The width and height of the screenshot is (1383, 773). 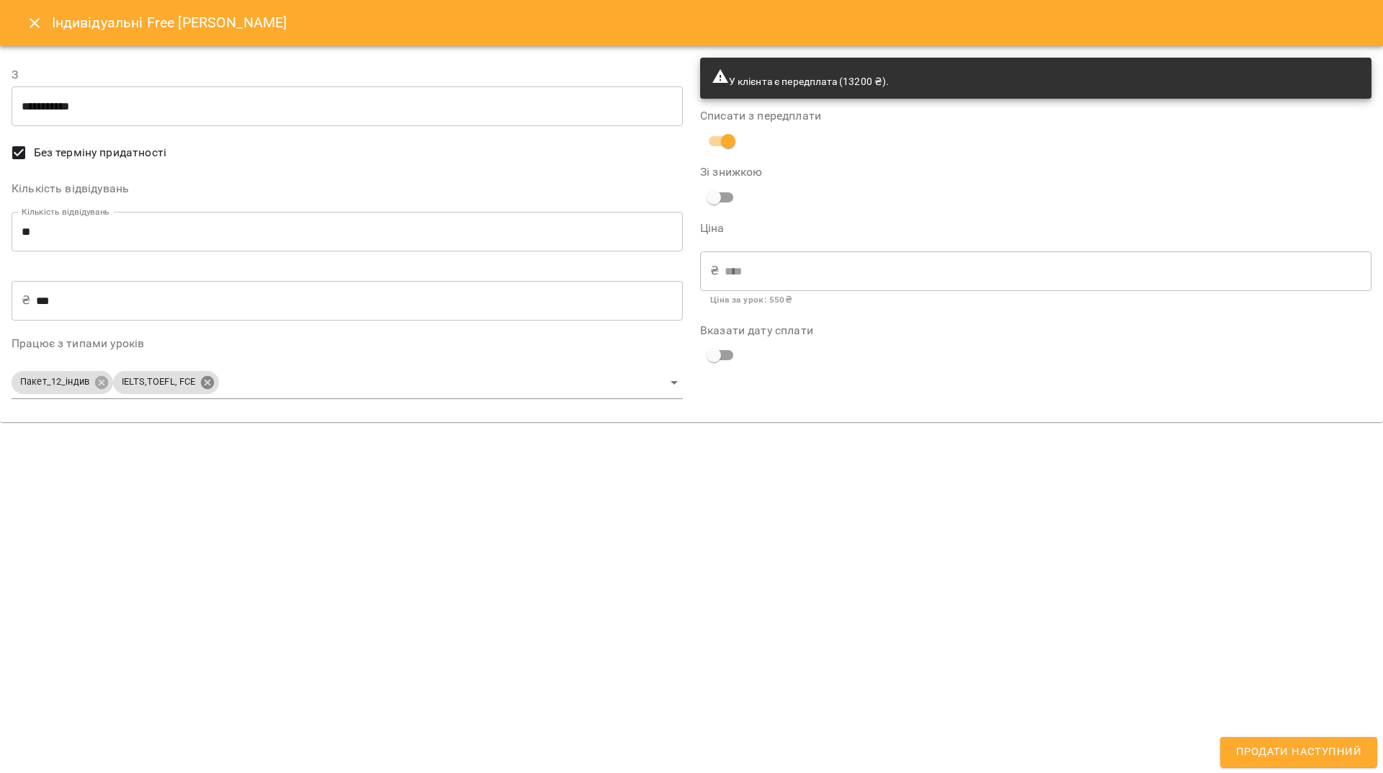 What do you see at coordinates (166, 382) in the screenshot?
I see `div: IELTS,TOEFL, FCE` at bounding box center [166, 382].